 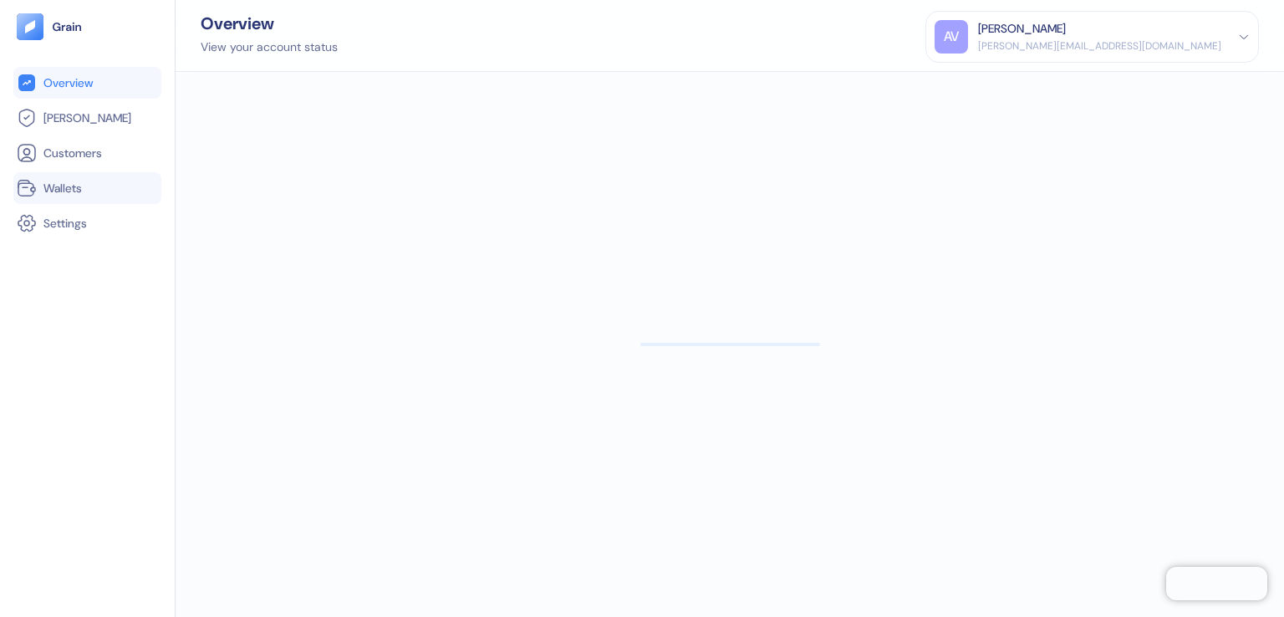 What do you see at coordinates (951, 37) in the screenshot?
I see `div: AV` at bounding box center [951, 37].